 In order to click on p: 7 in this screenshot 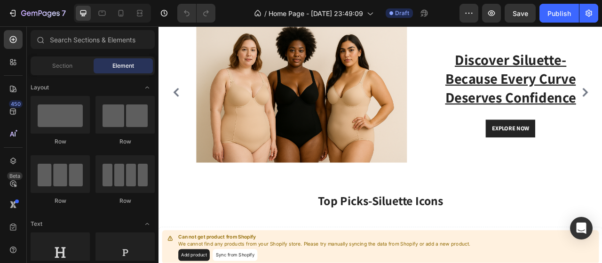, I will do `click(63, 13)`.